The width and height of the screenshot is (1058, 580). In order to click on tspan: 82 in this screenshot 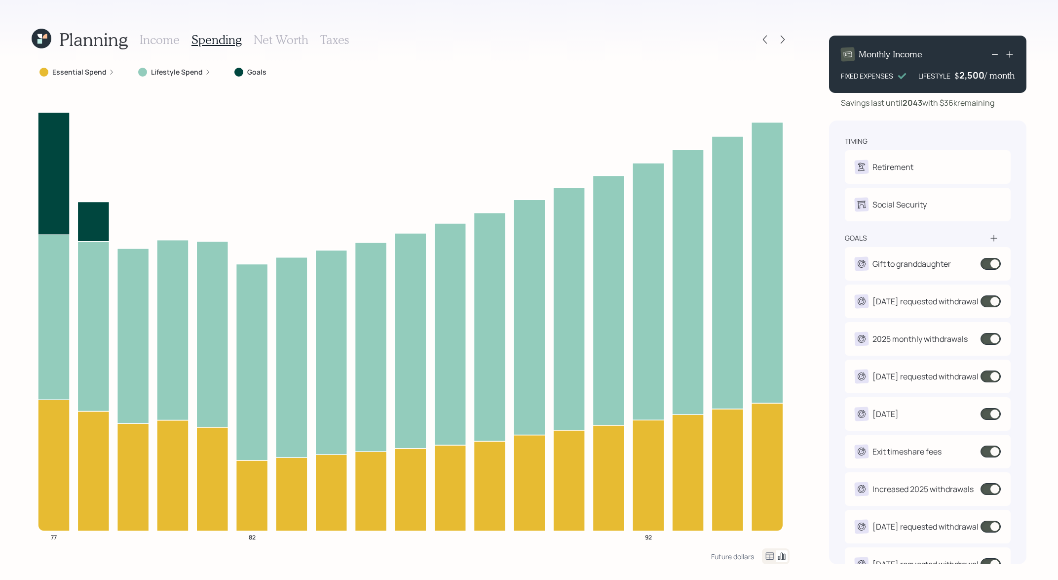, I will do `click(252, 536)`.